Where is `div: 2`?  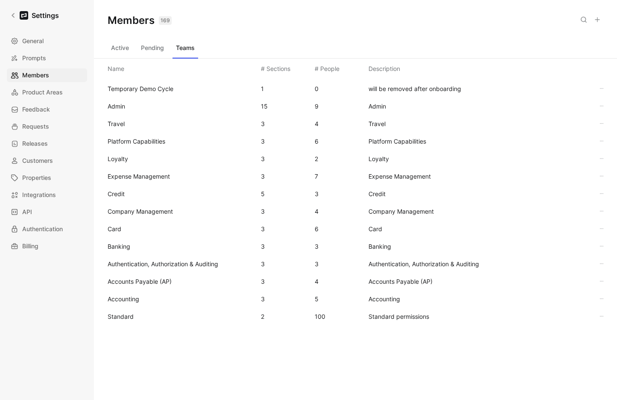
div: 2 is located at coordinates (263, 316).